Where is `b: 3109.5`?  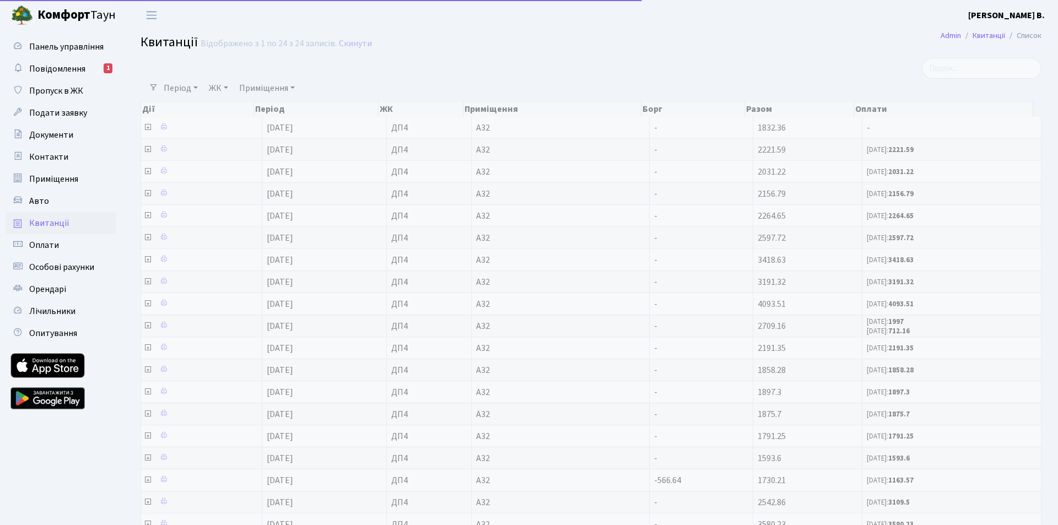
b: 3109.5 is located at coordinates (899, 503).